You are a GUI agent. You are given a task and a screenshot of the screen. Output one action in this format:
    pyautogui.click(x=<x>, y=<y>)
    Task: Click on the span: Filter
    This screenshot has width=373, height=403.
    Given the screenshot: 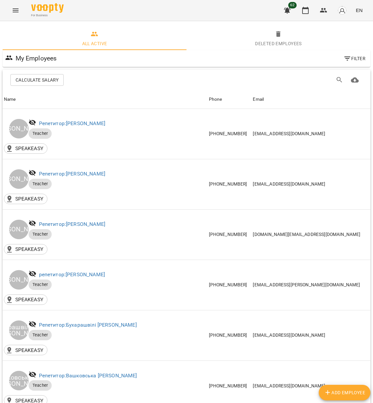 What is the action you would take?
    pyautogui.click(x=354, y=58)
    